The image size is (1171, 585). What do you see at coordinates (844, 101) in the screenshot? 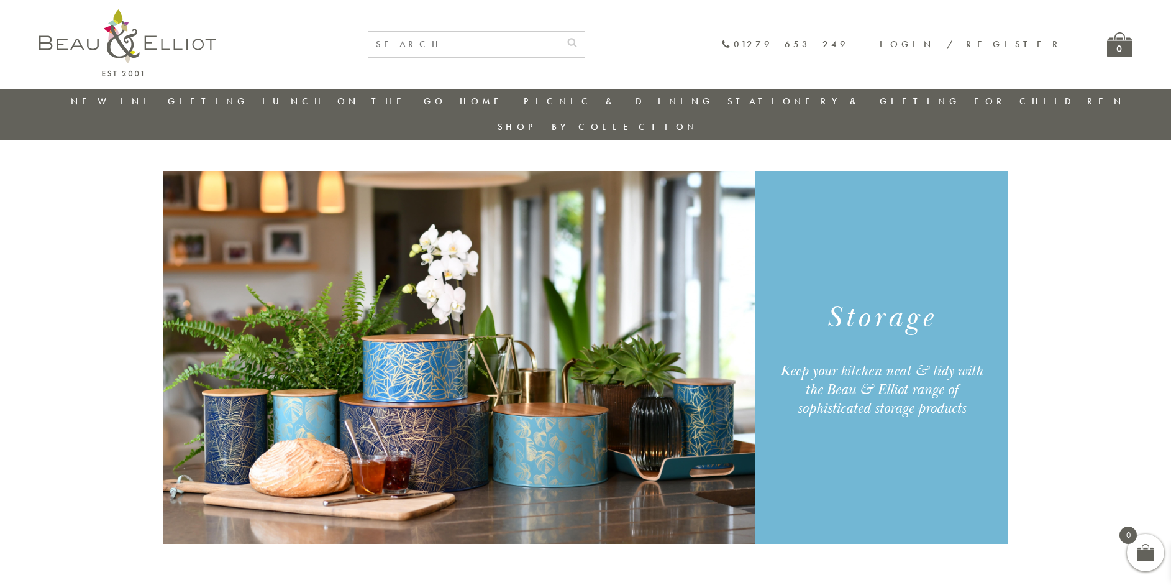
I see `a: Stationery & Gifting` at bounding box center [844, 101].